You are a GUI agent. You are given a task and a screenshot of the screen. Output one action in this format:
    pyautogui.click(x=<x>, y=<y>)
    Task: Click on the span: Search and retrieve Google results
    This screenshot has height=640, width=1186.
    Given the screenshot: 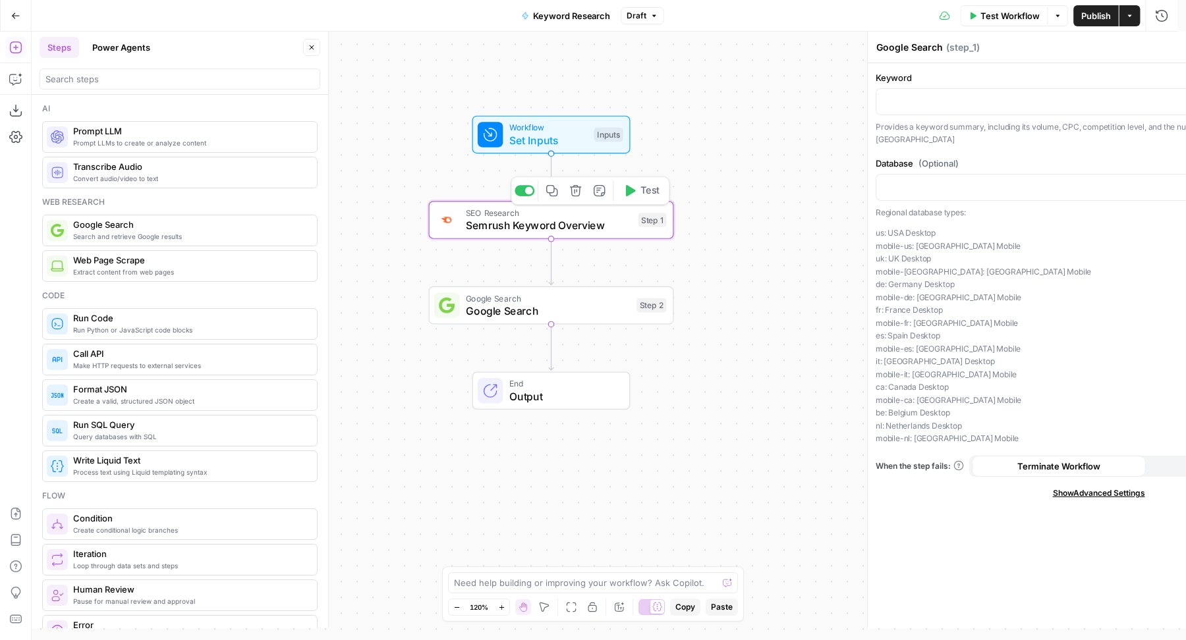 What is the action you would take?
    pyautogui.click(x=190, y=237)
    